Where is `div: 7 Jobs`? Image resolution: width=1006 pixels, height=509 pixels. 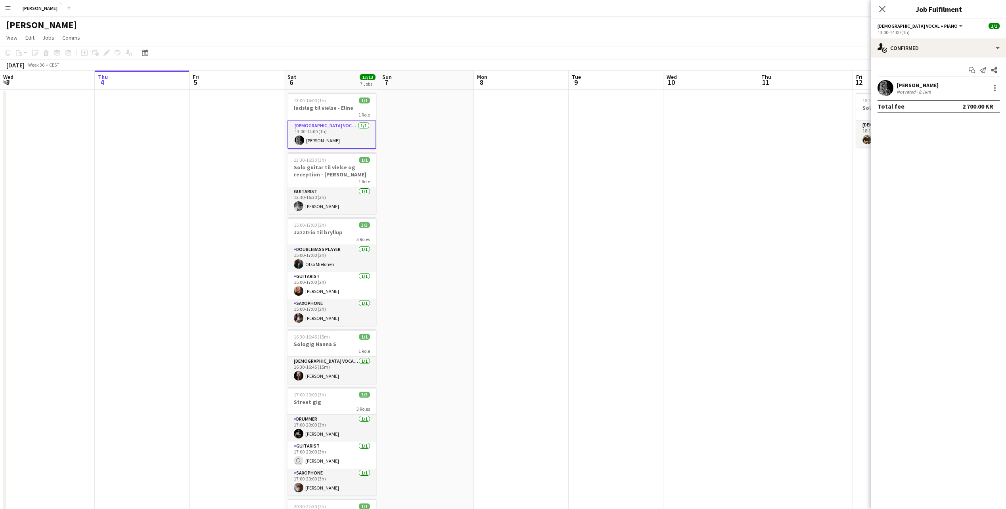 div: 7 Jobs is located at coordinates (367, 84).